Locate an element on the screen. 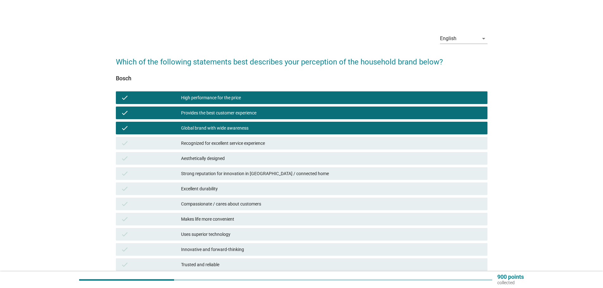 The image size is (603, 288). div: English is located at coordinates (448, 39).